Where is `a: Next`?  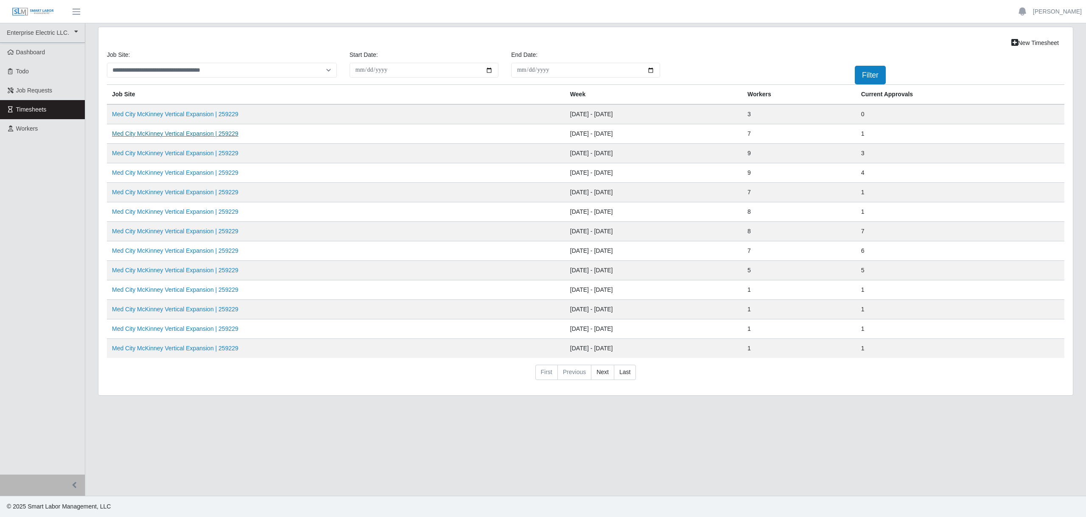
a: Next is located at coordinates (602, 372).